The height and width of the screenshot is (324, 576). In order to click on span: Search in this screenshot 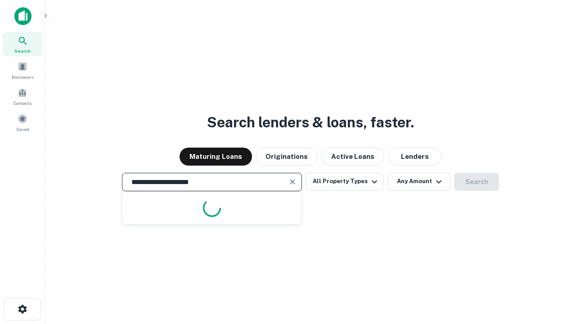, I will do `click(22, 51)`.